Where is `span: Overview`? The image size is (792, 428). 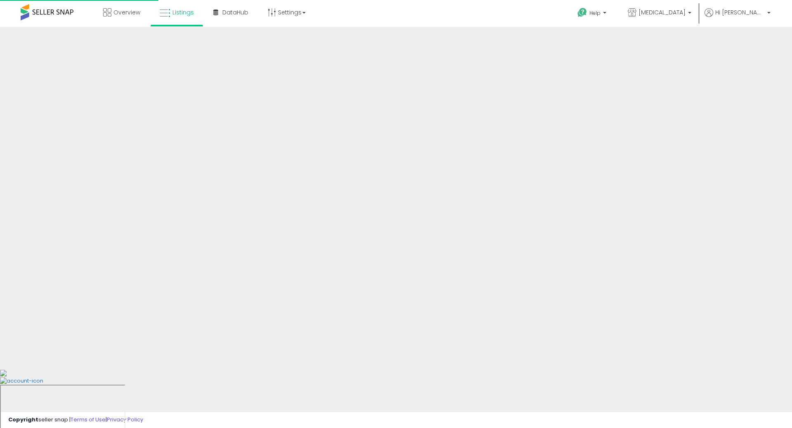
span: Overview is located at coordinates (127, 12).